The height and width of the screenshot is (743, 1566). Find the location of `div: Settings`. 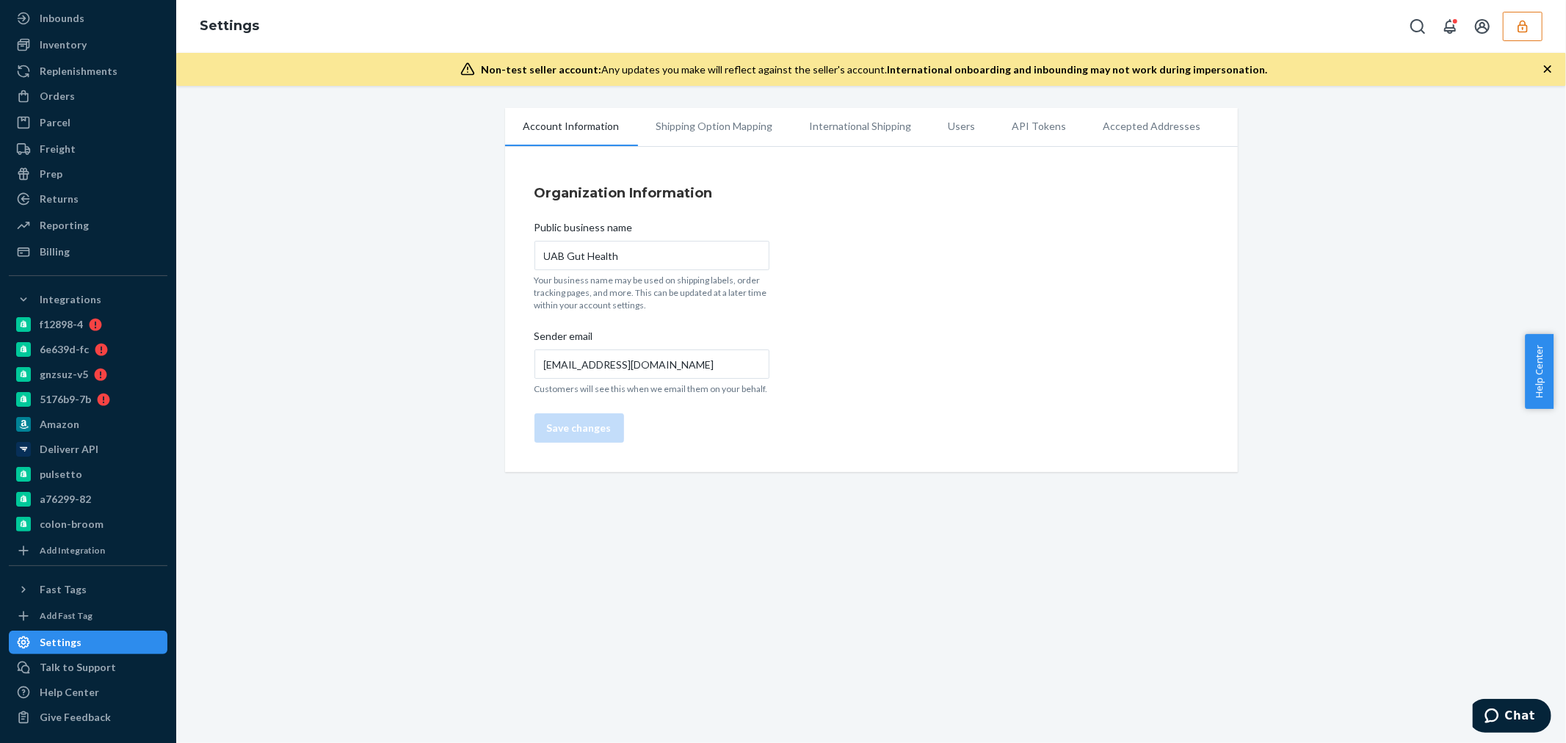

div: Settings is located at coordinates (60, 642).